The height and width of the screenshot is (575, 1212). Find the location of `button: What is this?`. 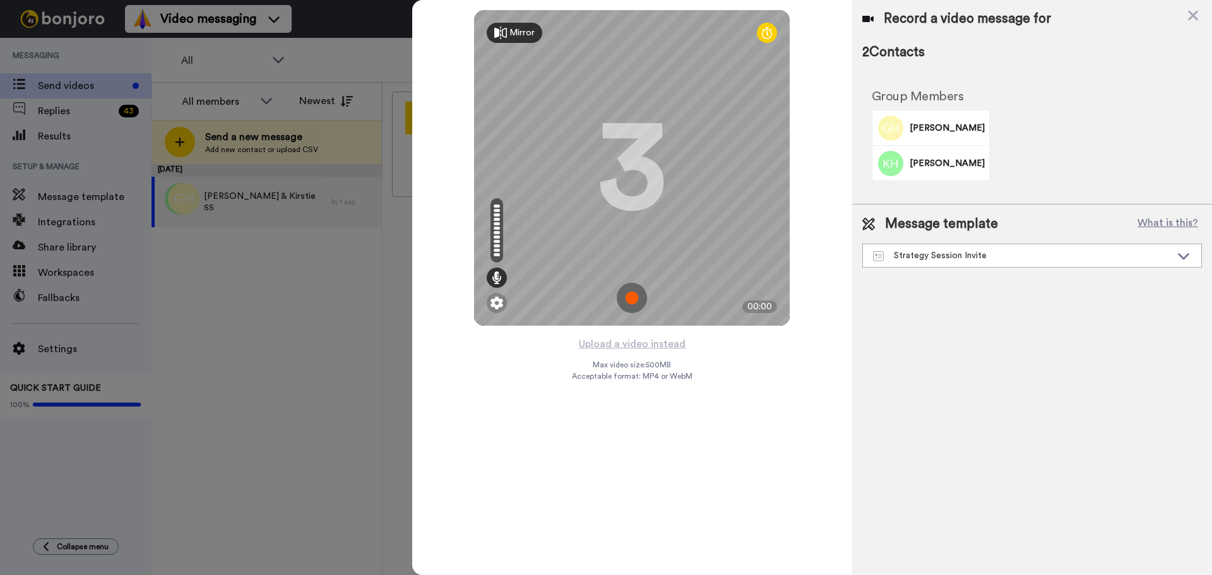

button: What is this? is located at coordinates (1168, 224).